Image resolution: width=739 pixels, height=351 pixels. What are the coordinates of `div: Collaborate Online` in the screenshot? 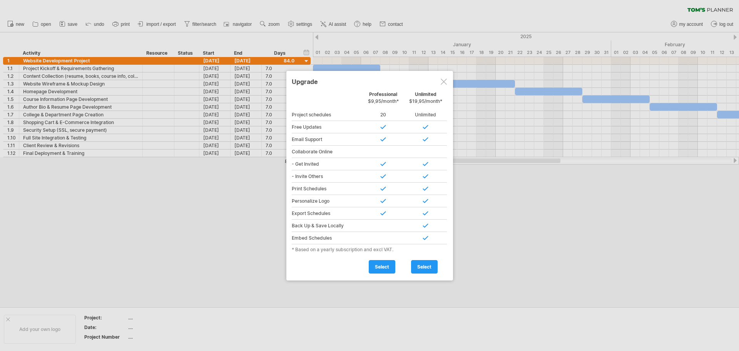 It's located at (327, 152).